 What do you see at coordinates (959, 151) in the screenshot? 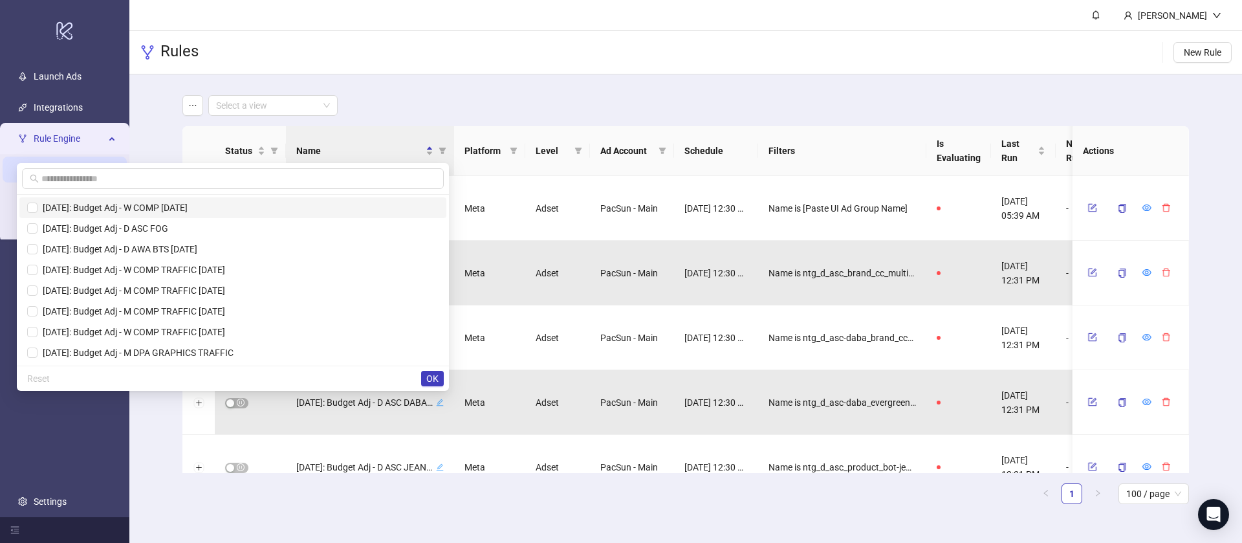
I see `th: Is Evaluating` at bounding box center [959, 151].